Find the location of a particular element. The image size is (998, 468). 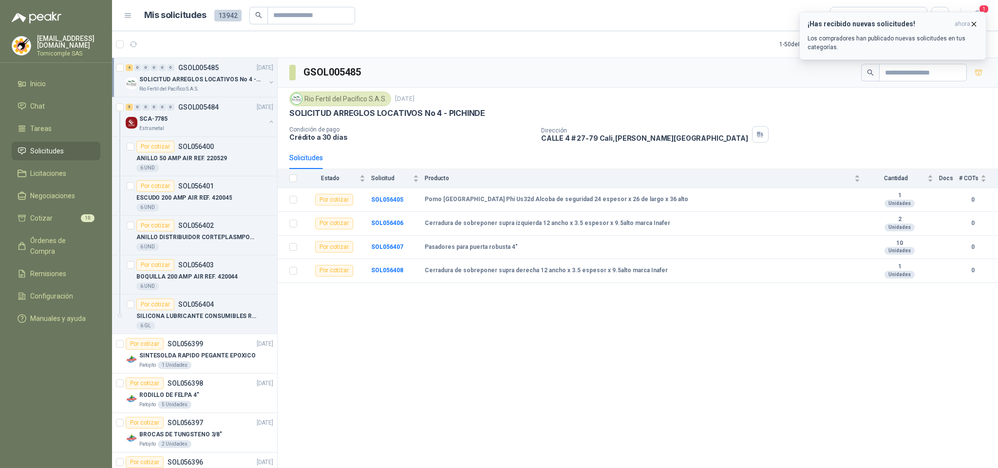

p: RODILLO DE FELPA 4" is located at coordinates (169, 395).